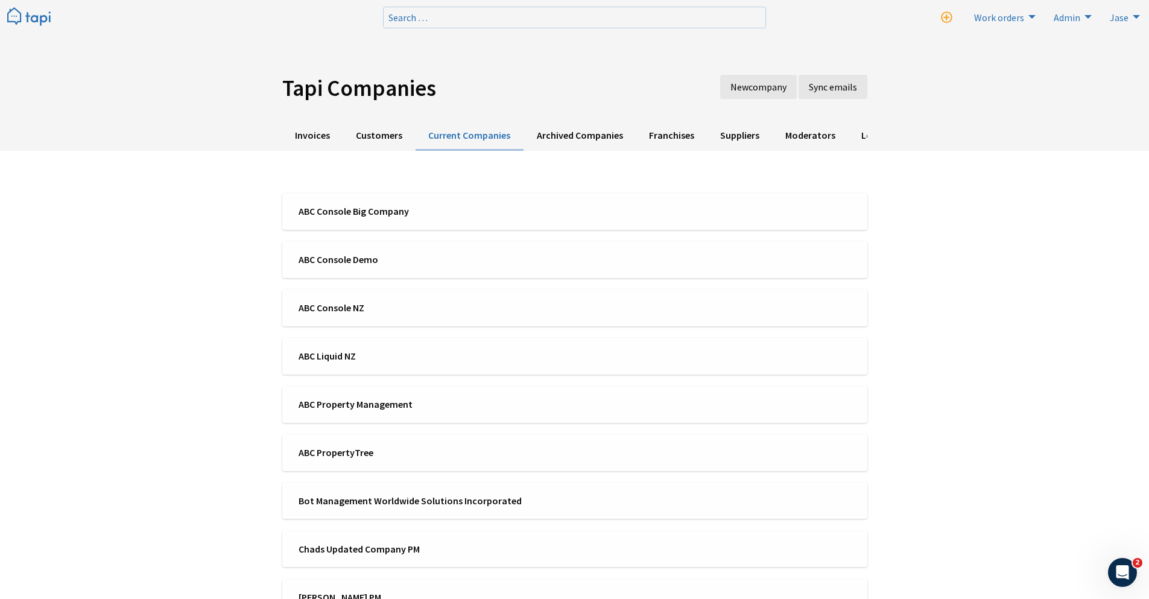 This screenshot has height=599, width=1149. Describe the element at coordinates (432, 549) in the screenshot. I see `span: Chads Updated Company PM` at that location.